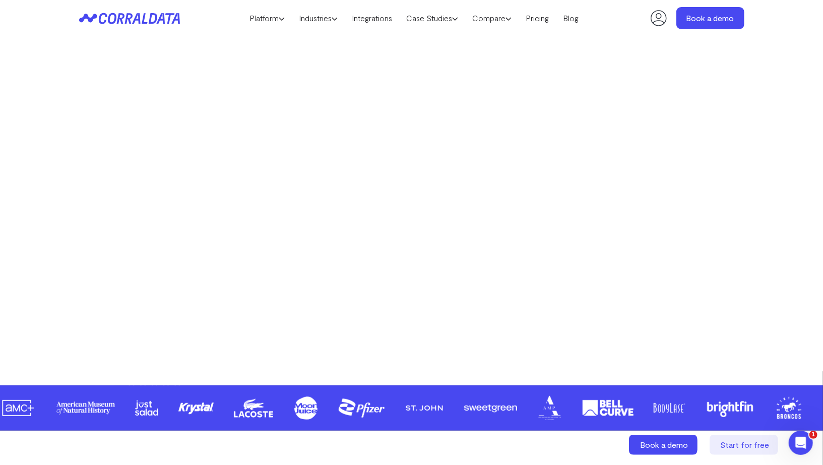 This screenshot has height=465, width=823. I want to click on a: Industries, so click(318, 18).